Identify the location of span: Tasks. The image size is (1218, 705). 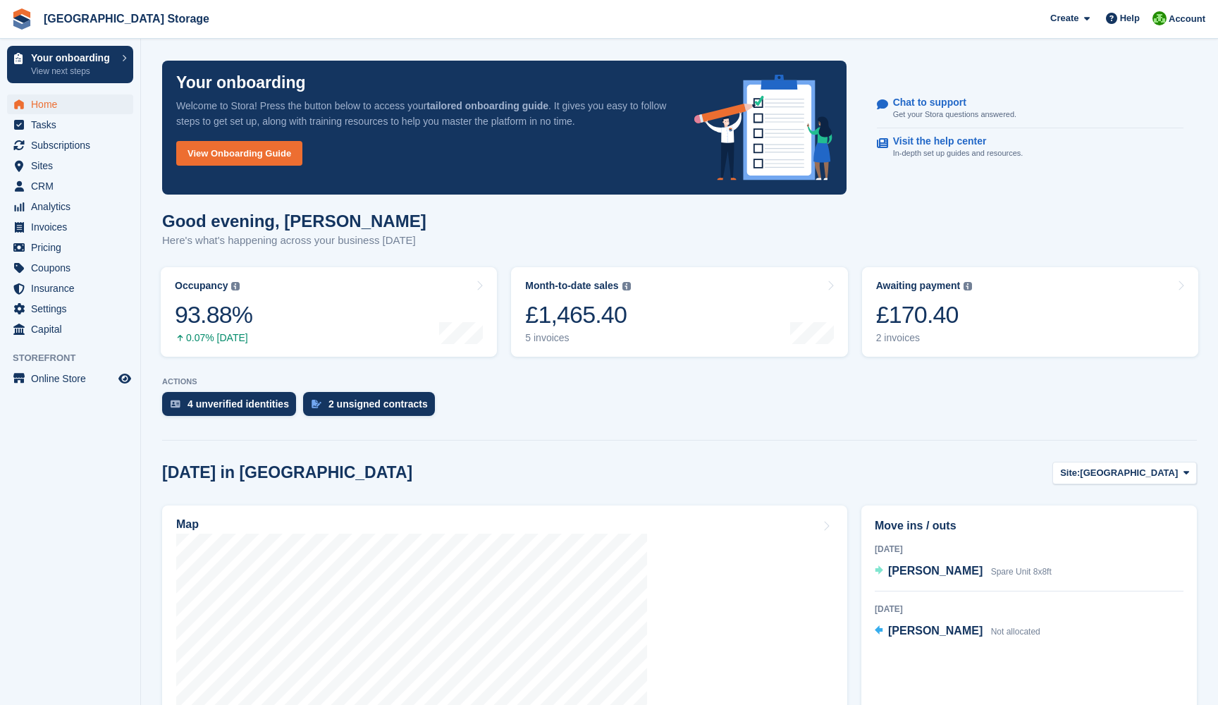
(73, 125).